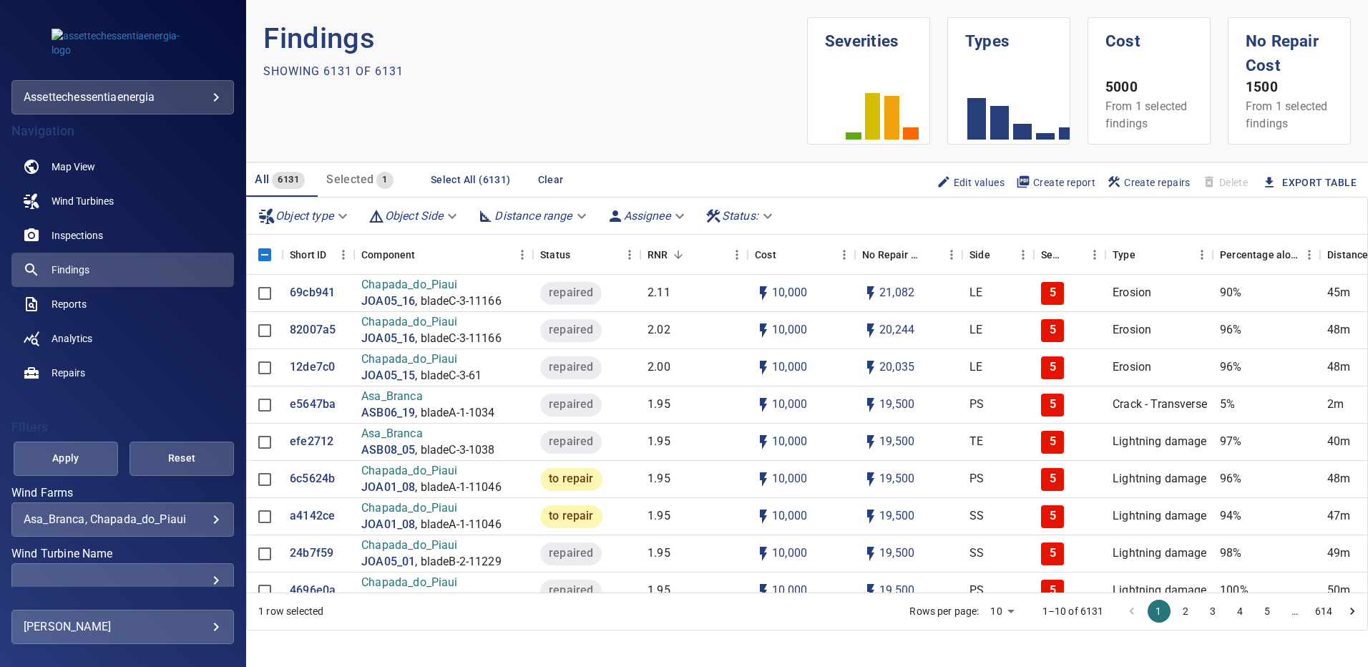 The image size is (1368, 667). Describe the element at coordinates (312, 293) in the screenshot. I see `a: 69cb941` at that location.